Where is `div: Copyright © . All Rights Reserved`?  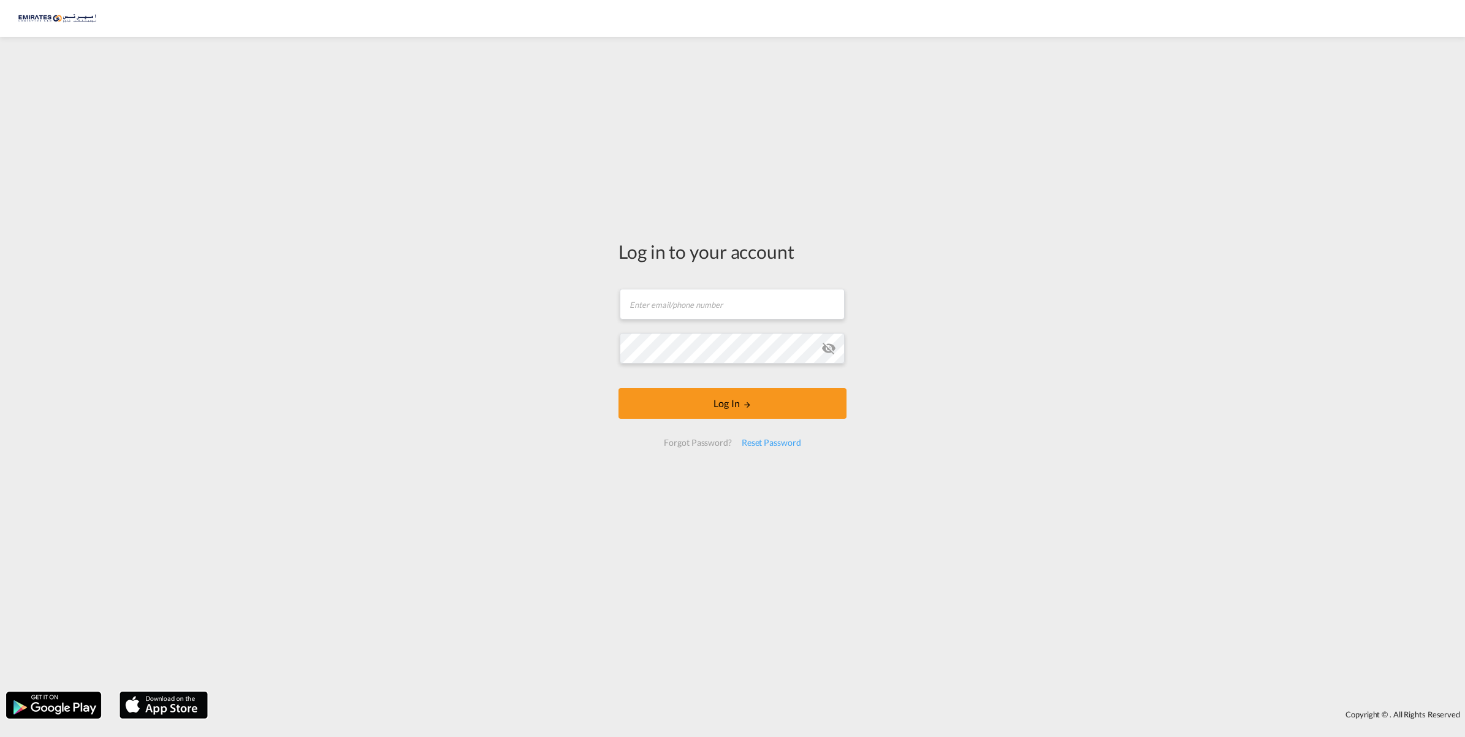
div: Copyright © . All Rights Reserved is located at coordinates (839, 714).